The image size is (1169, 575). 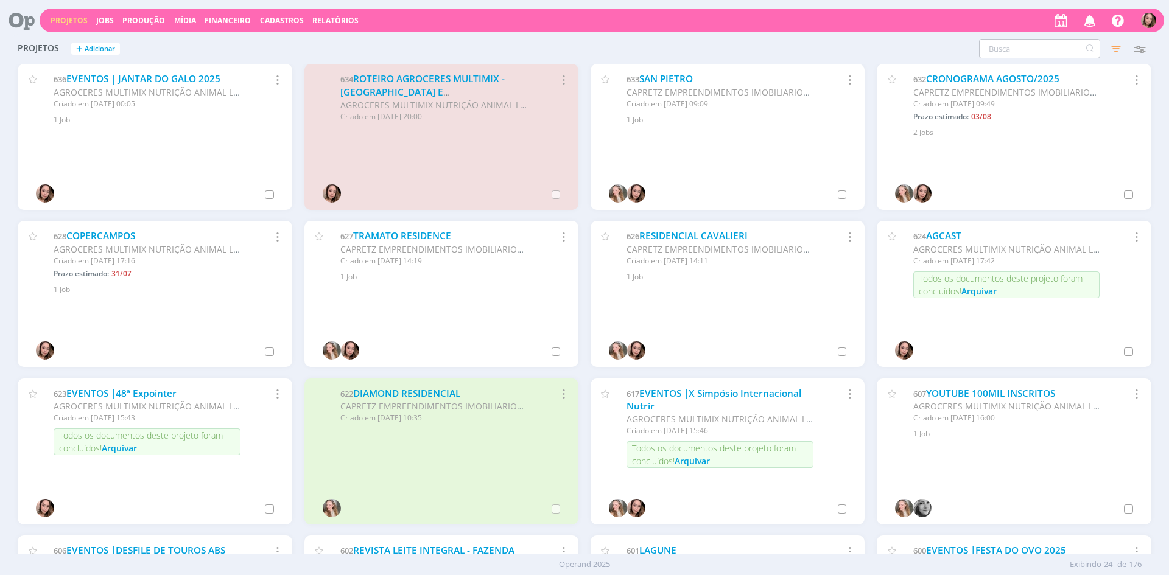 I want to click on span: 633, so click(x=632, y=79).